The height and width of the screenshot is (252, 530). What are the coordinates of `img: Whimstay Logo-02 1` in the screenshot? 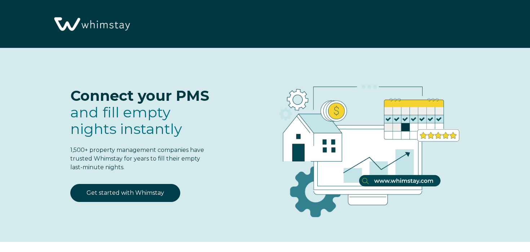 It's located at (91, 25).